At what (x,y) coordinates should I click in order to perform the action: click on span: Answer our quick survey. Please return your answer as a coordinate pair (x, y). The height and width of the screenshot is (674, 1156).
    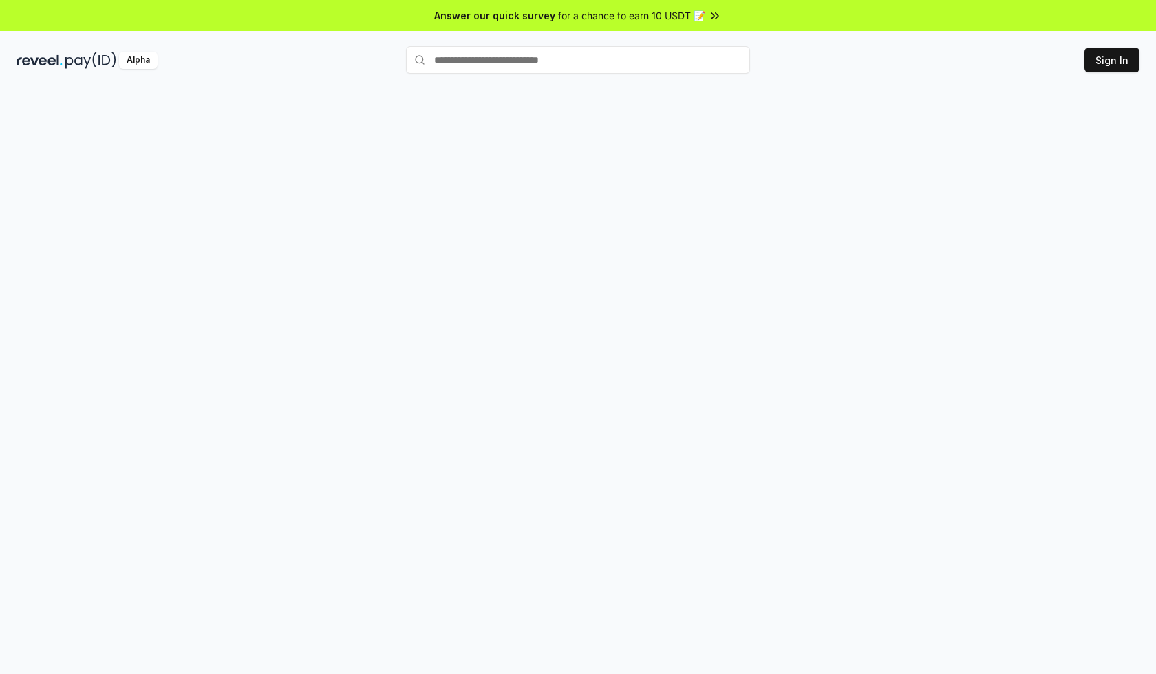
    Looking at the image, I should click on (495, 15).